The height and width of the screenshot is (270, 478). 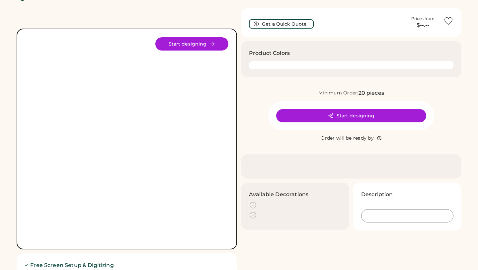 What do you see at coordinates (338, 93) in the screenshot?
I see `div: Minimum Order:` at bounding box center [338, 93].